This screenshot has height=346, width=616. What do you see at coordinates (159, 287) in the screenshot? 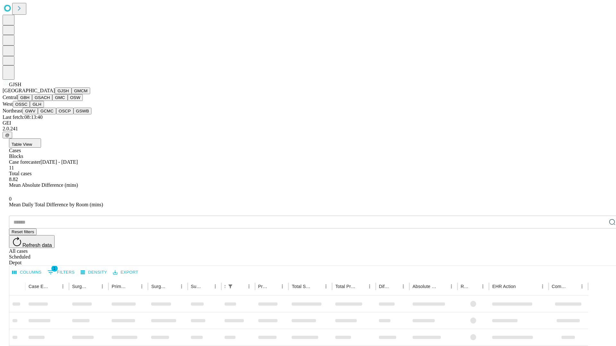
I see `div: Surgery Name` at bounding box center [159, 287].